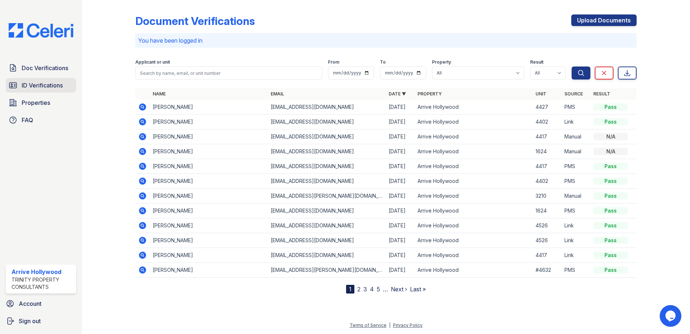 This screenshot has height=334, width=690. Describe the element at coordinates (277, 94) in the screenshot. I see `a: Email` at that location.